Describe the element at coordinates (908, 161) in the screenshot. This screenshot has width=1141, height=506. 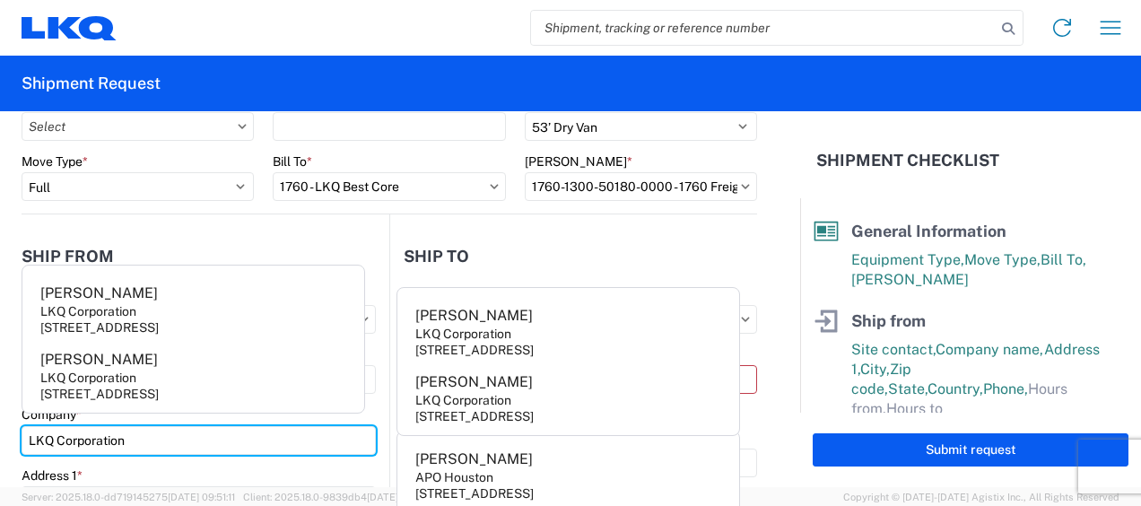
I see `h2: Shipment Checklist` at that location.